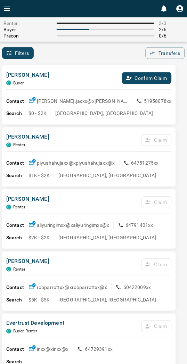  I want to click on p: $1K - $2K, so click(39, 176).